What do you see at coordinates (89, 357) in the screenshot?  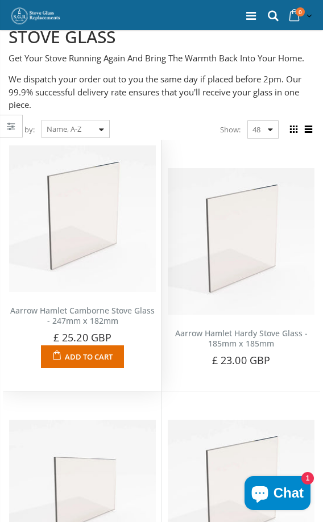 I see `span: Add to Cart` at bounding box center [89, 357].